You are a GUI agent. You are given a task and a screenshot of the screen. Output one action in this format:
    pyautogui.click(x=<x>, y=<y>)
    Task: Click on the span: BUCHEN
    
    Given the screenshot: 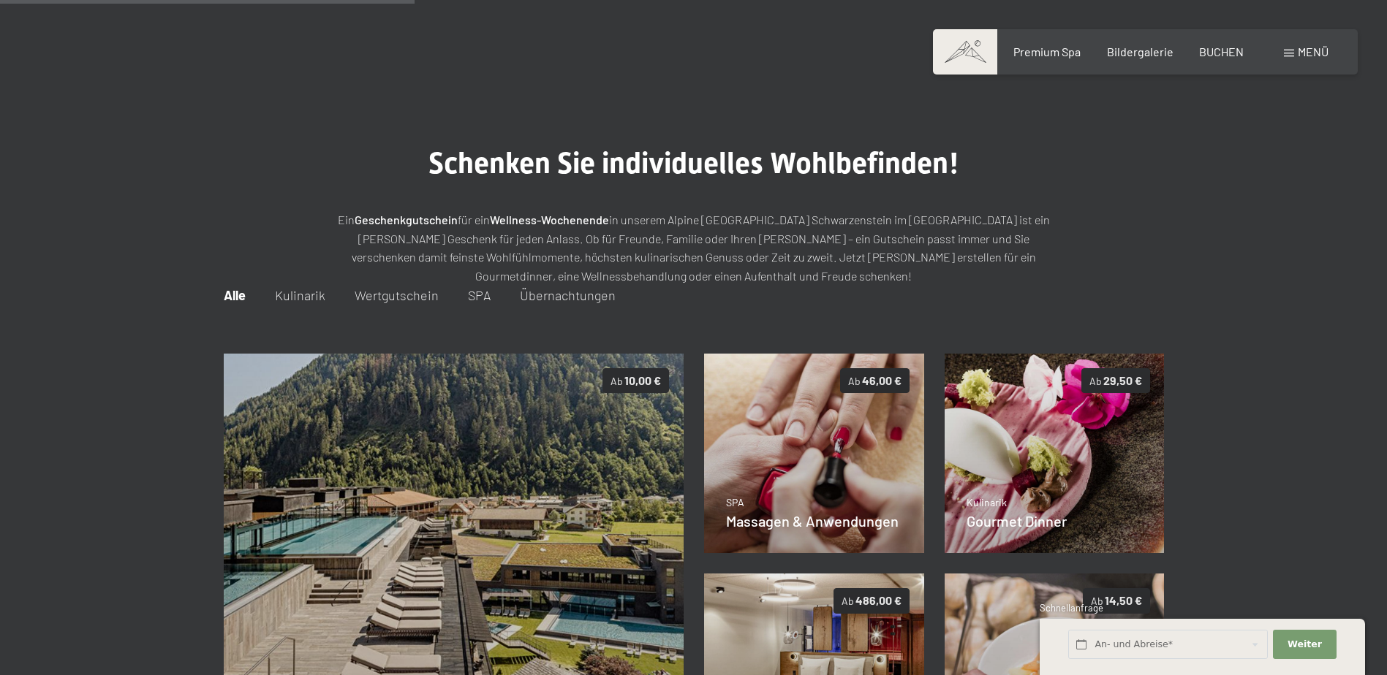 What is the action you would take?
    pyautogui.click(x=1221, y=51)
    